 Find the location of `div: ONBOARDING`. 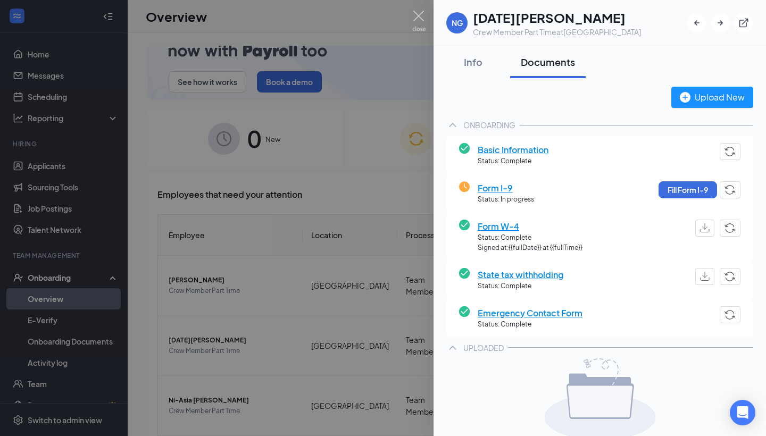

div: ONBOARDING is located at coordinates (489, 125).